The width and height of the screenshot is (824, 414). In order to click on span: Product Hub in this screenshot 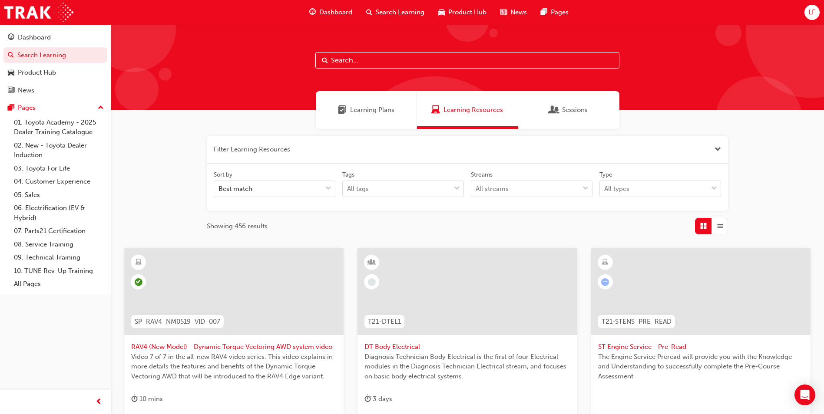, I will do `click(467, 12)`.